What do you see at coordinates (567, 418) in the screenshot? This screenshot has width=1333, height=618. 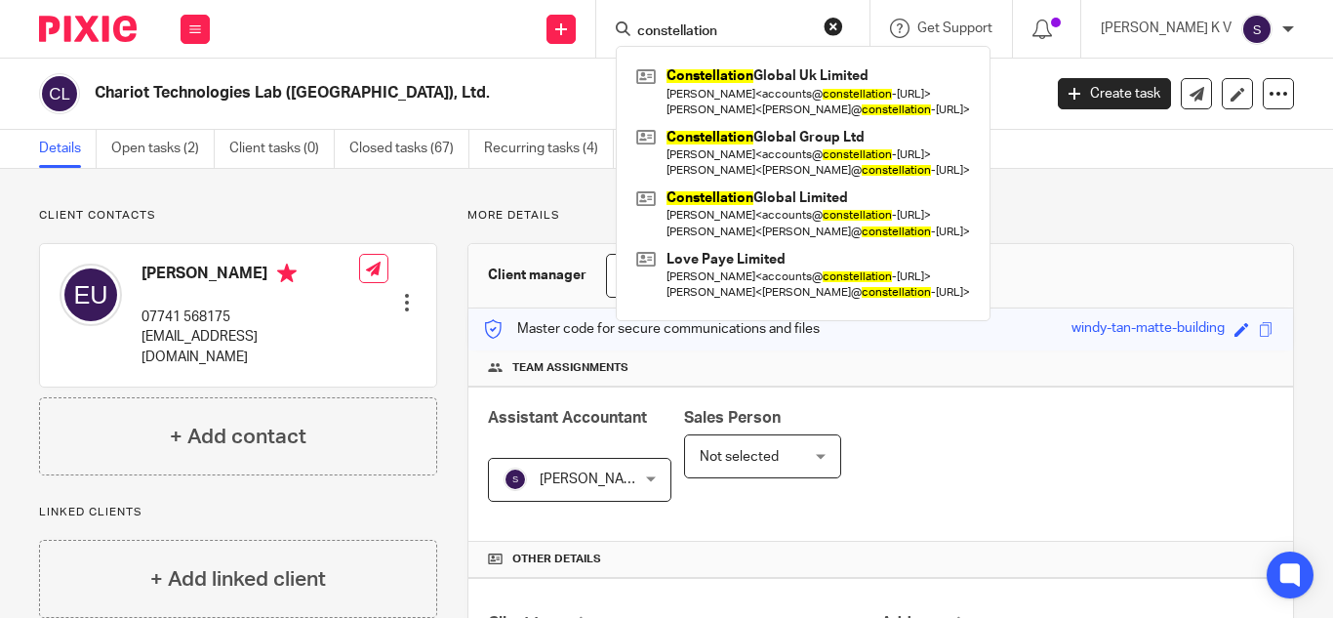 I see `span: Assistant Accountant` at bounding box center [567, 418].